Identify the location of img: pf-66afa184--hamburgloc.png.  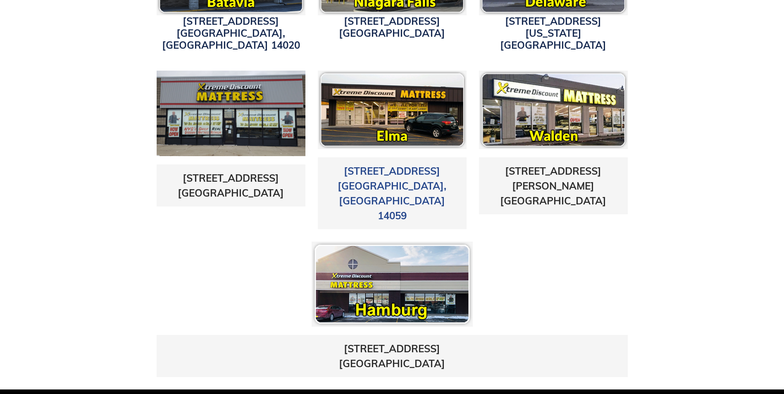
(392, 284).